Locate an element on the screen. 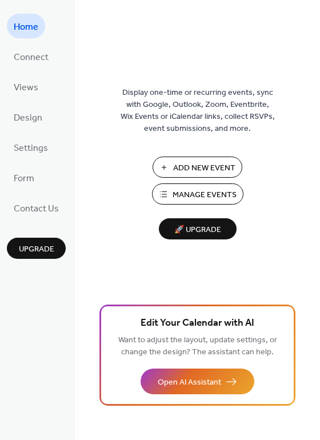 The height and width of the screenshot is (440, 320). span: Edit Your Calendar with AI is located at coordinates (197, 323).